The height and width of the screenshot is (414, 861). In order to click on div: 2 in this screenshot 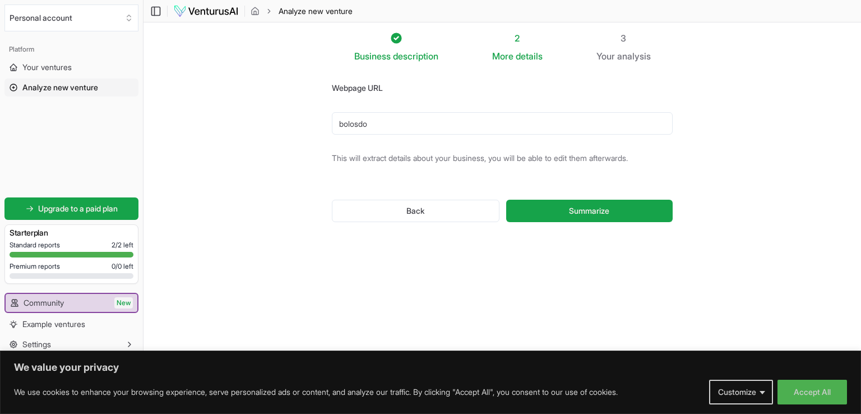, I will do `click(517, 38)`.